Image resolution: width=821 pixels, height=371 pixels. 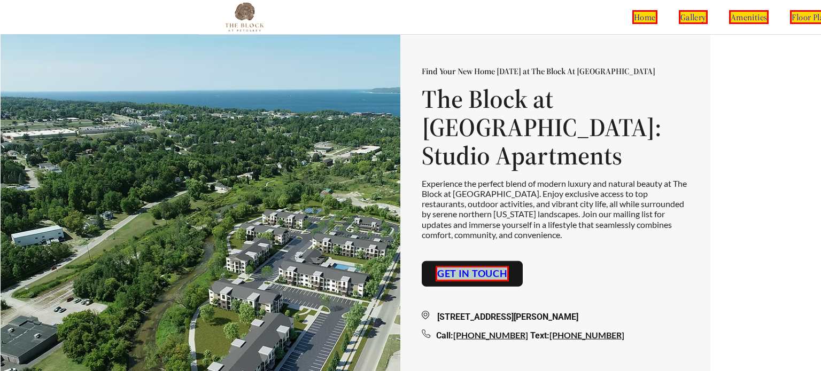 What do you see at coordinates (540, 335) in the screenshot?
I see `span: Text:` at bounding box center [540, 335].